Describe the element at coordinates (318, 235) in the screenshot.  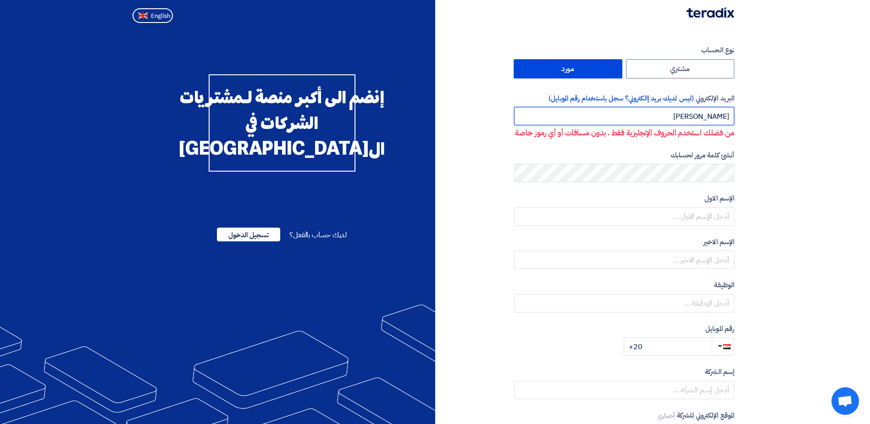
I see `span: لديك حساب بالفعل؟` at that location.